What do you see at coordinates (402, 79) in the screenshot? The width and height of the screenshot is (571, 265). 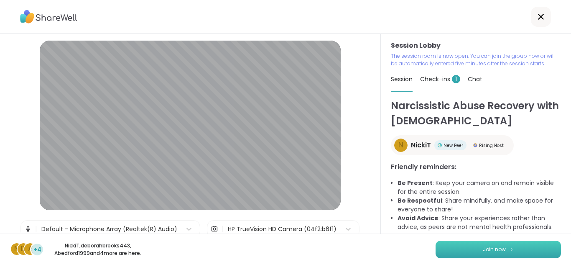 I see `span: Session` at bounding box center [402, 79].